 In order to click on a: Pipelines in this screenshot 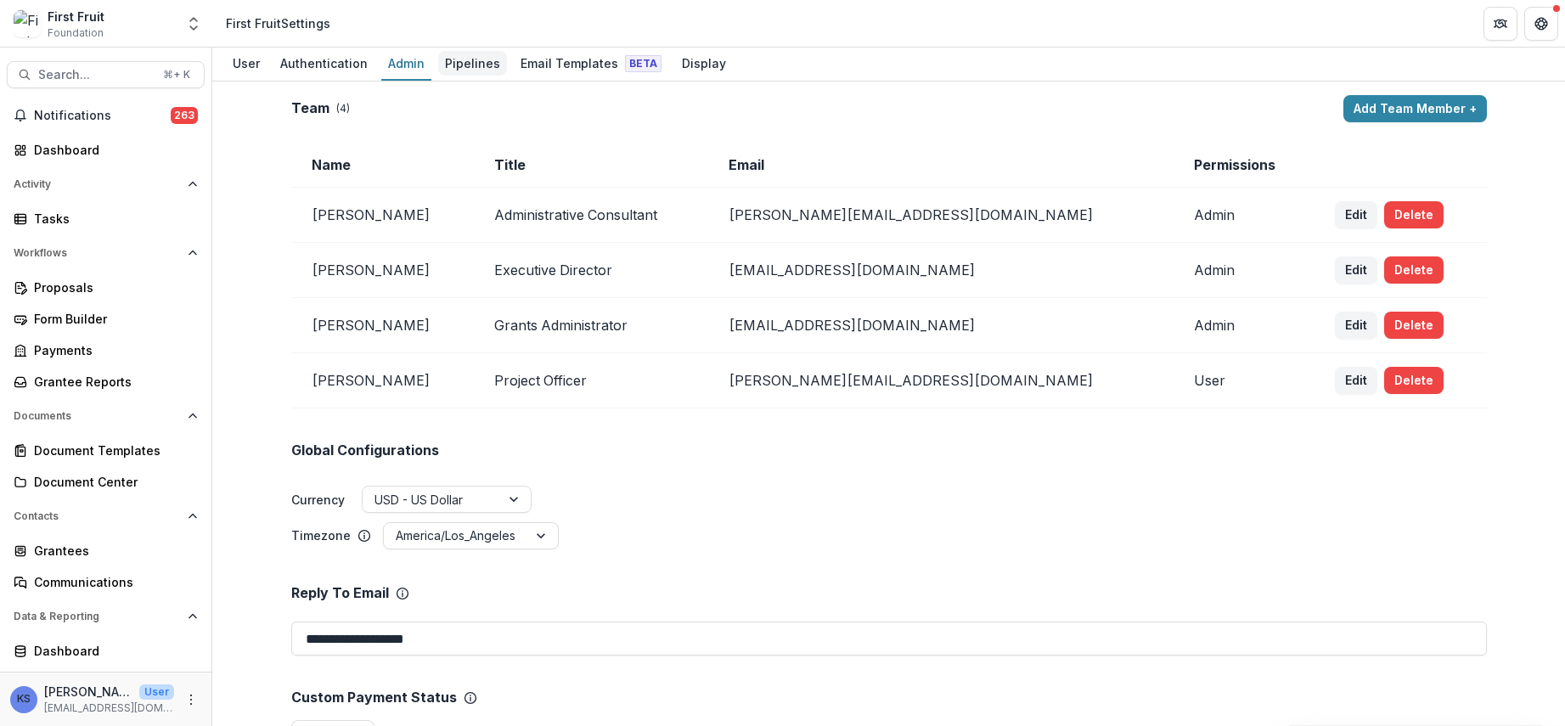, I will do `click(472, 64)`.